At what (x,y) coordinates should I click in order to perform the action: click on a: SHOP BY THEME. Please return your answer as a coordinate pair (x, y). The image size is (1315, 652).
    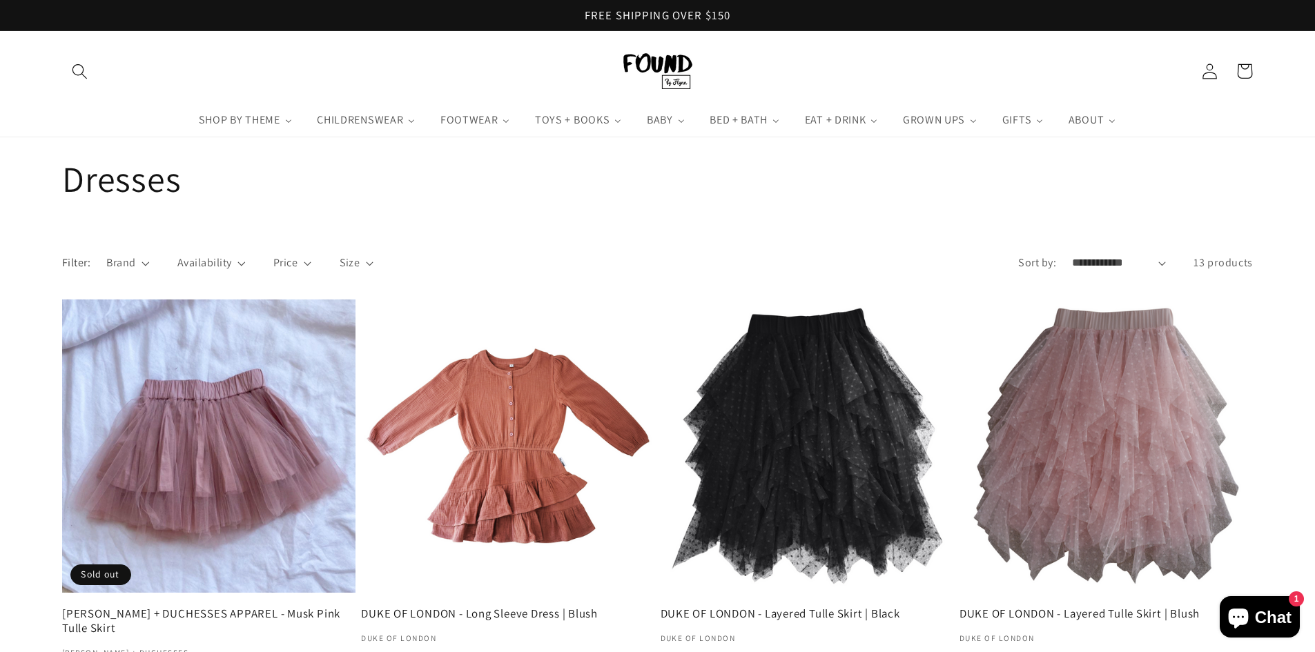
    Looking at the image, I should click on (246, 120).